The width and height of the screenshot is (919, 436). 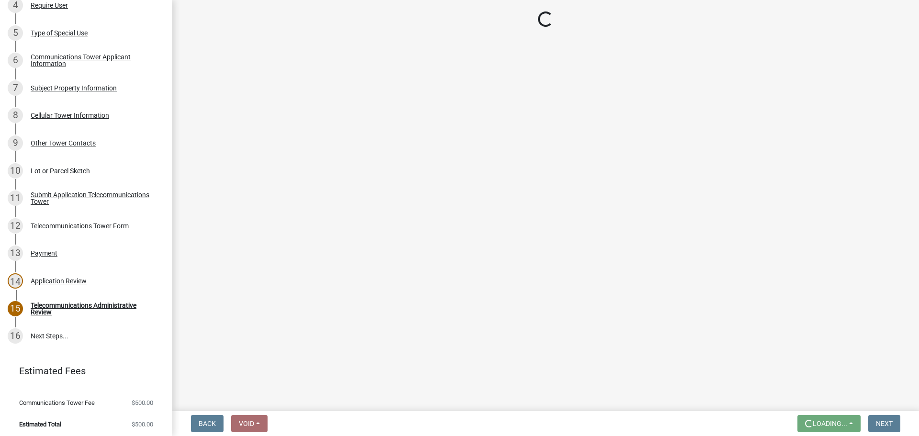 I want to click on div: 14, so click(x=15, y=281).